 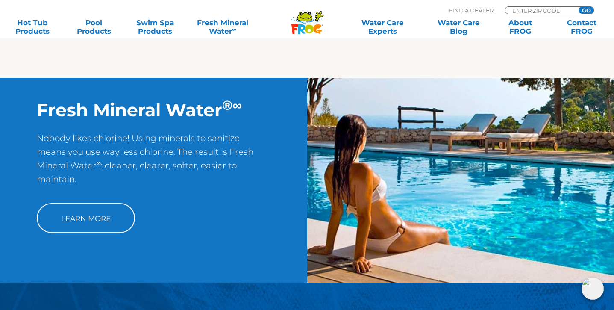 What do you see at coordinates (581, 27) in the screenshot?
I see `a: ContactFROG` at bounding box center [581, 27].